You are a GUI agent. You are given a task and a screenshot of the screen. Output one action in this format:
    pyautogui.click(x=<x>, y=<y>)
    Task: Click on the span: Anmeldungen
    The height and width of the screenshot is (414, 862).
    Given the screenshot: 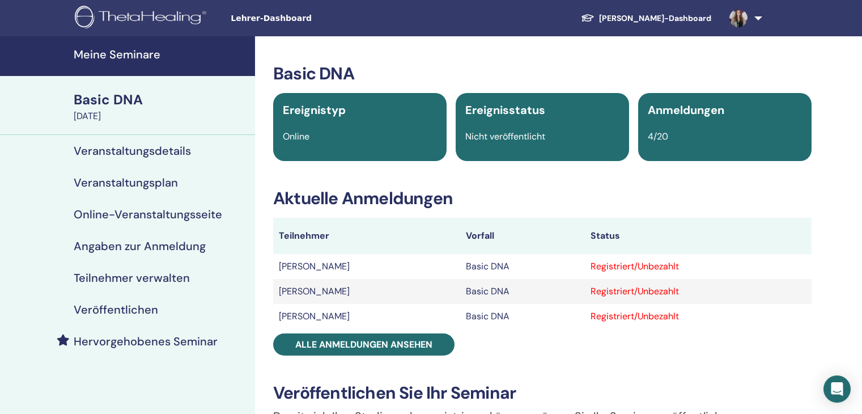 What is the action you would take?
    pyautogui.click(x=686, y=110)
    